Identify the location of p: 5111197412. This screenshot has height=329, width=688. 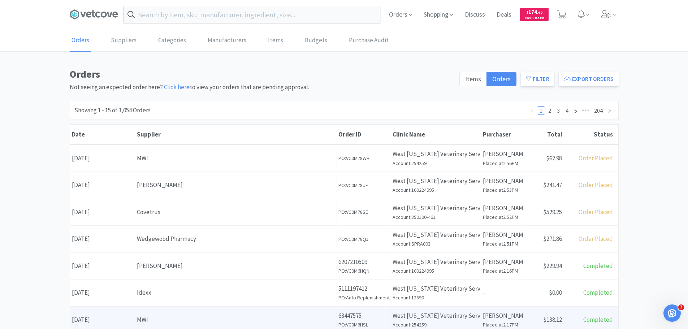
(363, 288).